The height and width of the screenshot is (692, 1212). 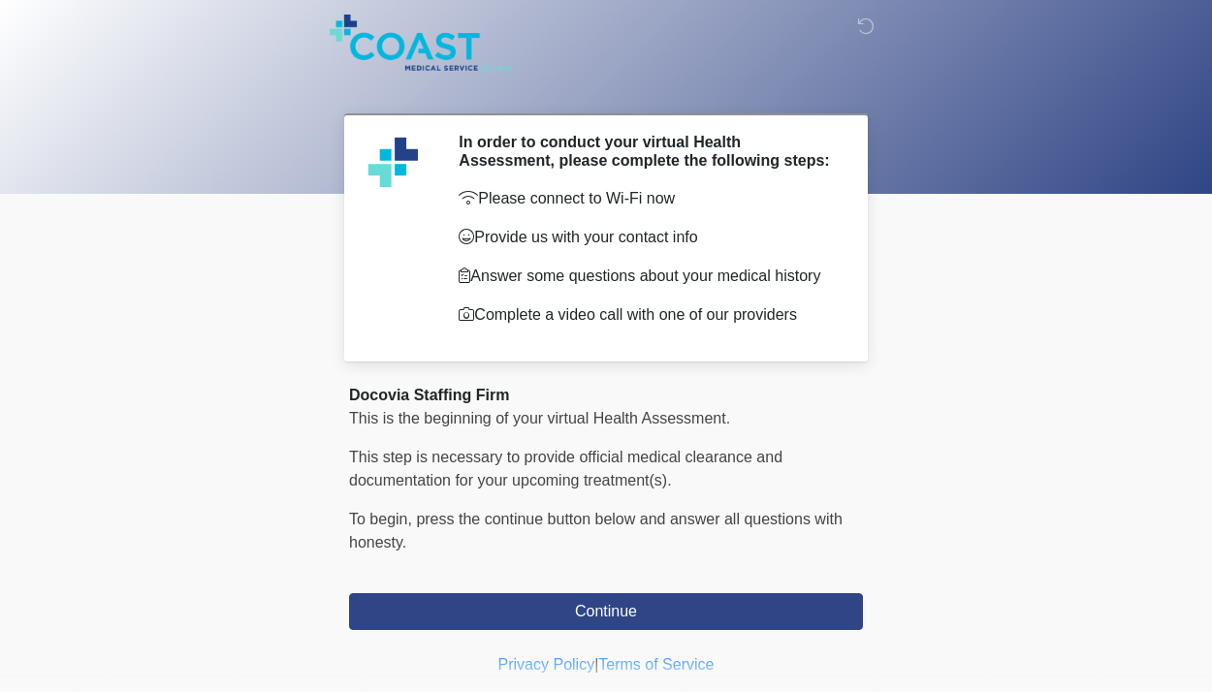 I want to click on p: Please connect to Wi-Fi now, so click(x=646, y=199).